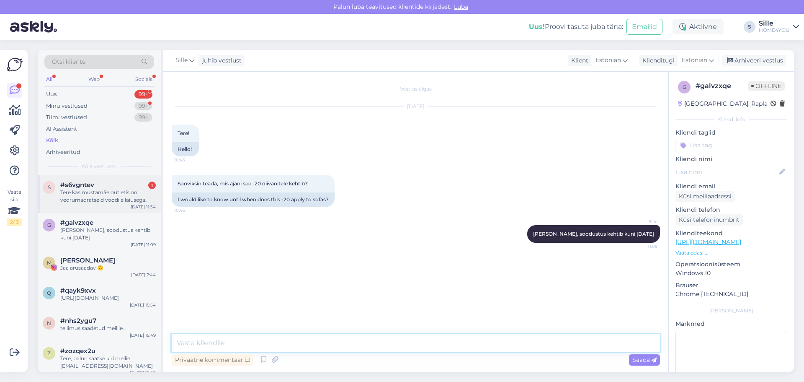 Image resolution: width=804 pixels, height=382 pixels. Describe the element at coordinates (15, 65) in the screenshot. I see `img: Askly Logo` at that location.